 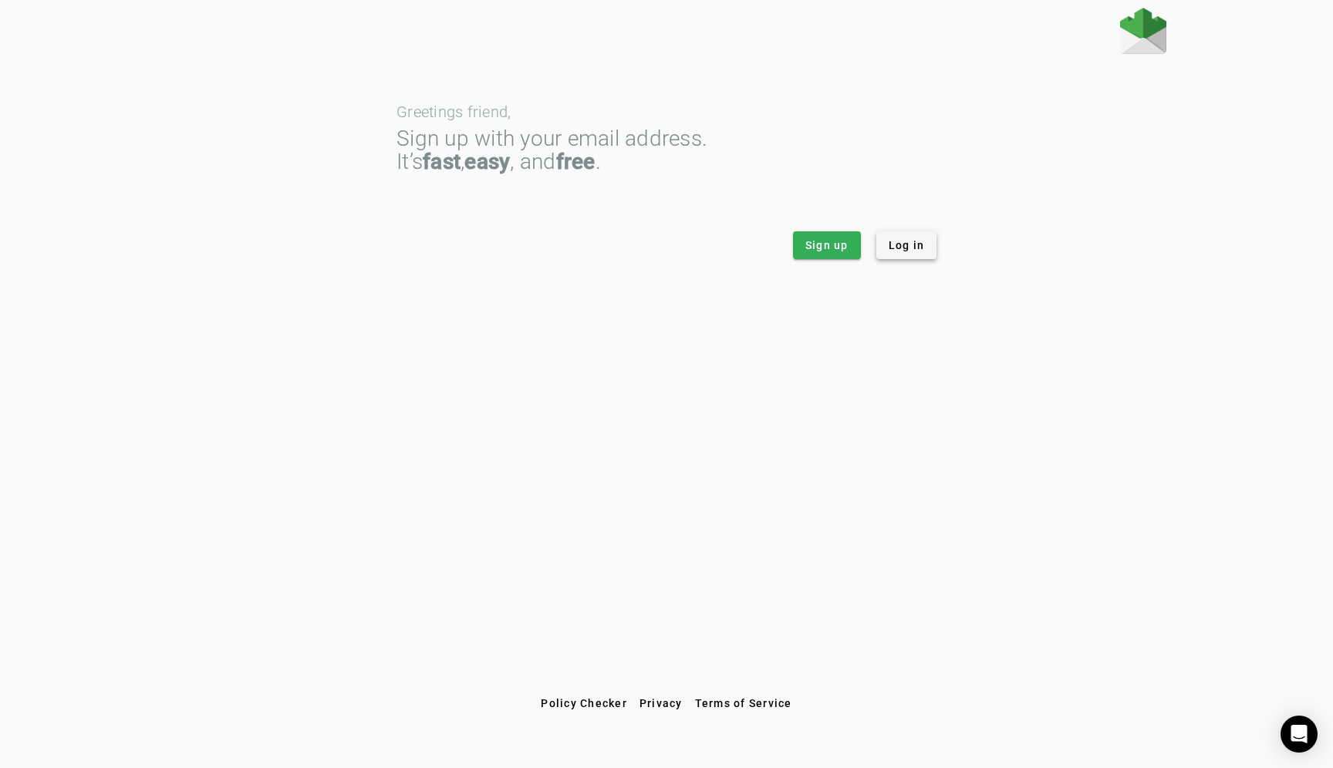 I want to click on div: Greetings friend,, so click(x=666, y=112).